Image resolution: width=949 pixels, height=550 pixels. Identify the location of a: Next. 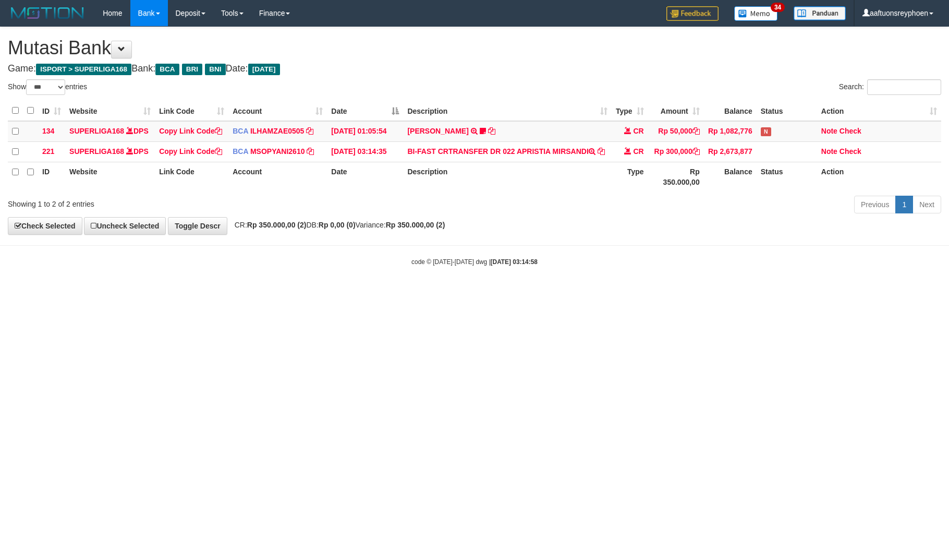
(927, 204).